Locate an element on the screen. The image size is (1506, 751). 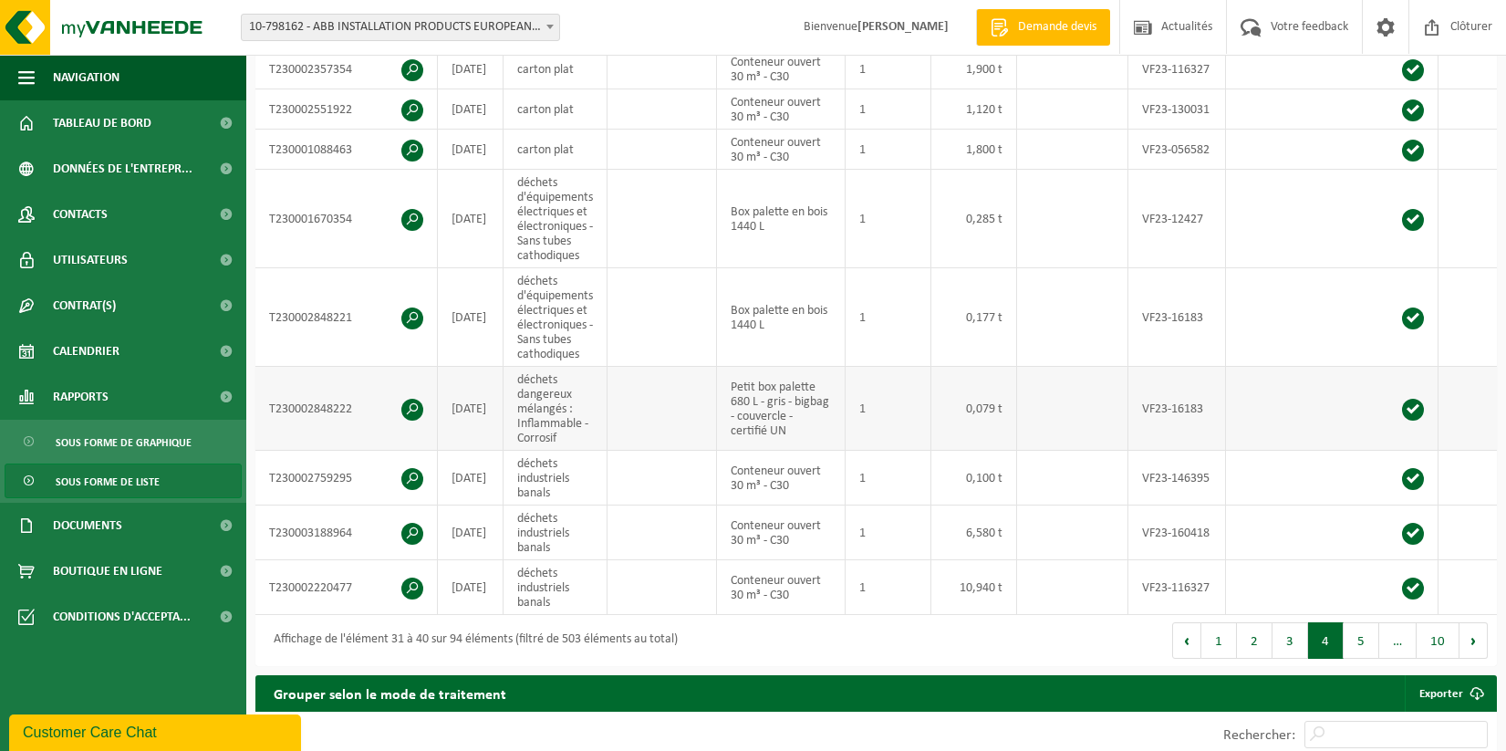
span: Contacts is located at coordinates (80, 214).